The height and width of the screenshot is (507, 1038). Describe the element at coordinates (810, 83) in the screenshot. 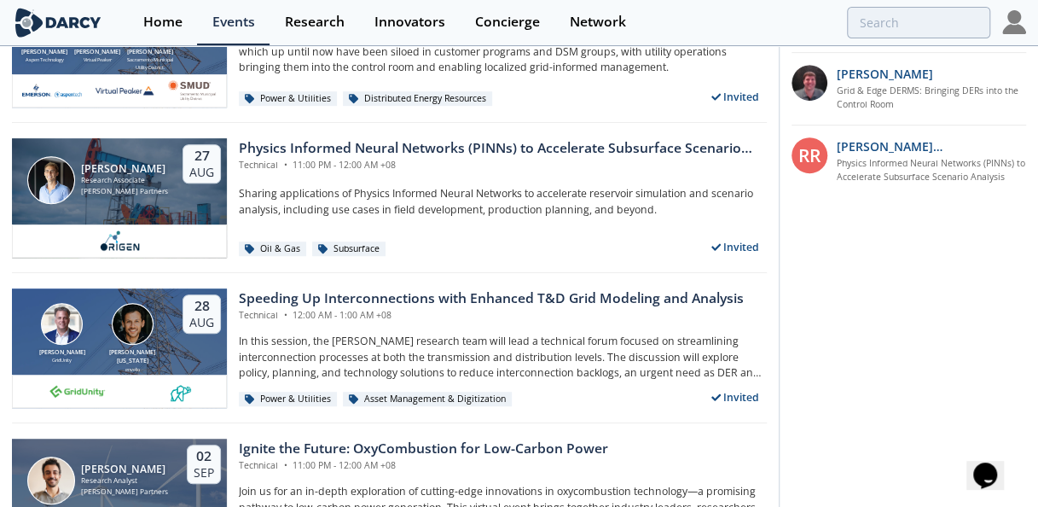

I see `img: accc9a8e-a9c1-4d58-ae37-132228efcf55` at that location.